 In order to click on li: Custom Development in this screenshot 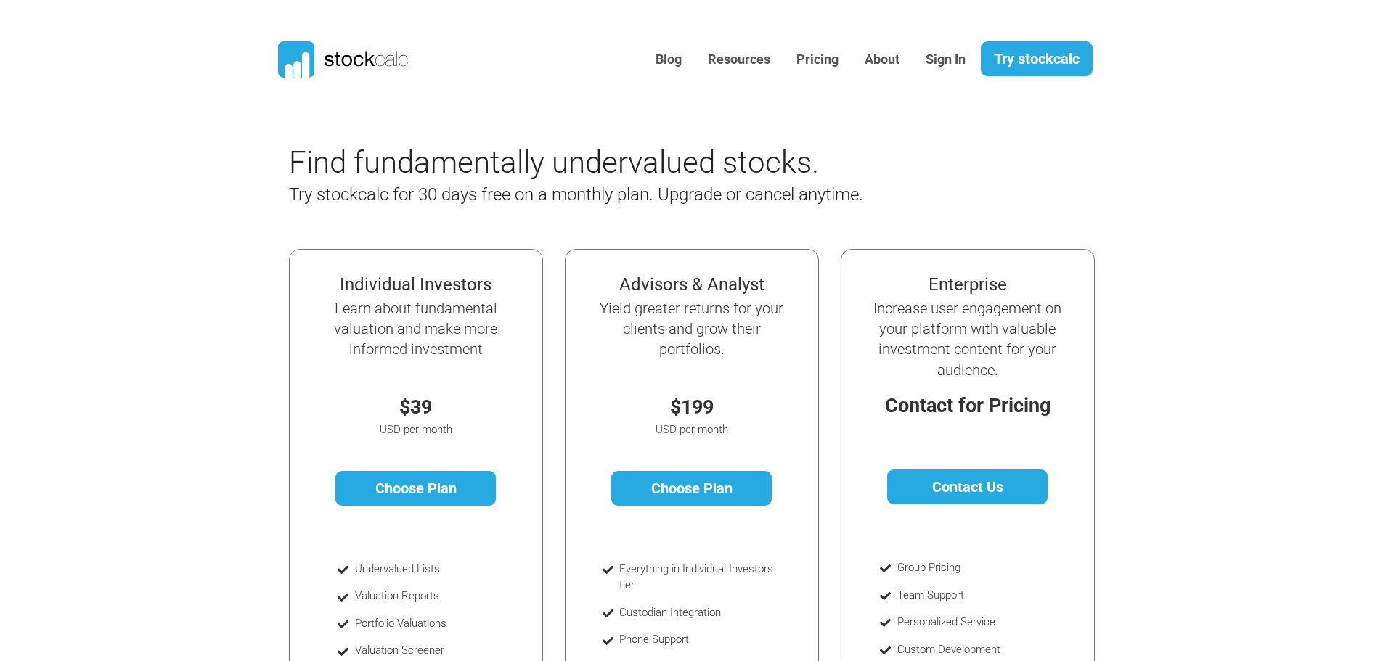, I will do `click(974, 650)`.